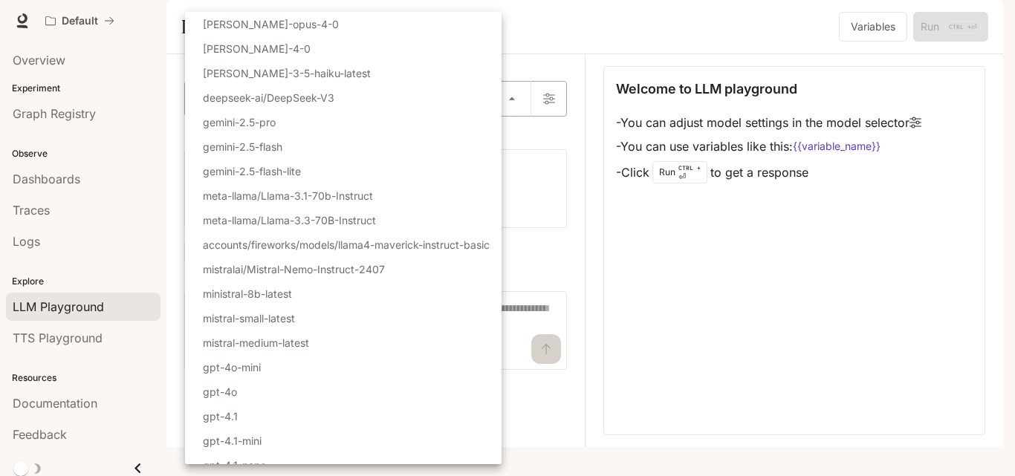 This screenshot has width=1015, height=476. What do you see at coordinates (268, 97) in the screenshot?
I see `p: deepseek-ai/DeepSeek-V3` at bounding box center [268, 97].